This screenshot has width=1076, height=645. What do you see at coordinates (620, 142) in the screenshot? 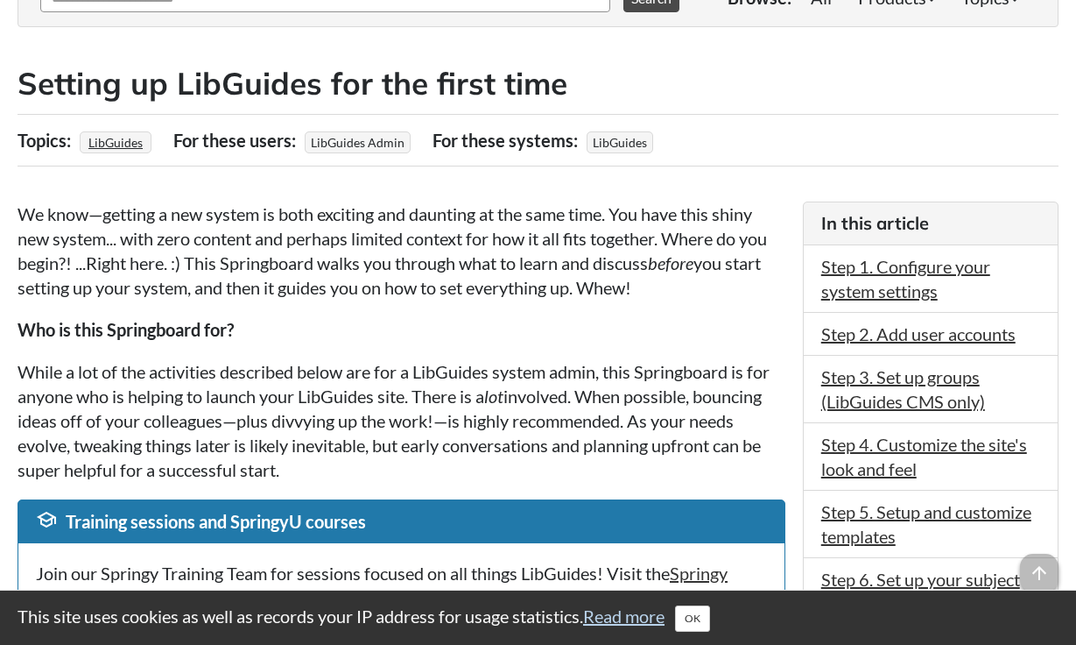
I see `span: LibGuides` at bounding box center [620, 142].